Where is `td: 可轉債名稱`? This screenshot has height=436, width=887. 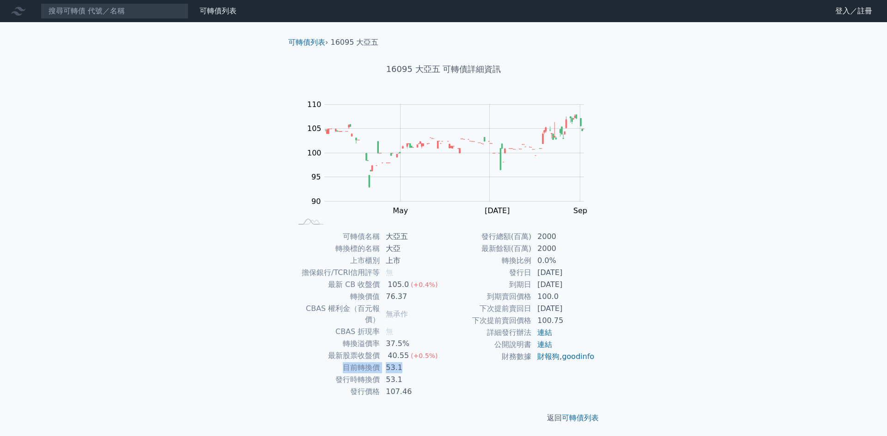
td: 可轉債名稱 is located at coordinates (336, 237).